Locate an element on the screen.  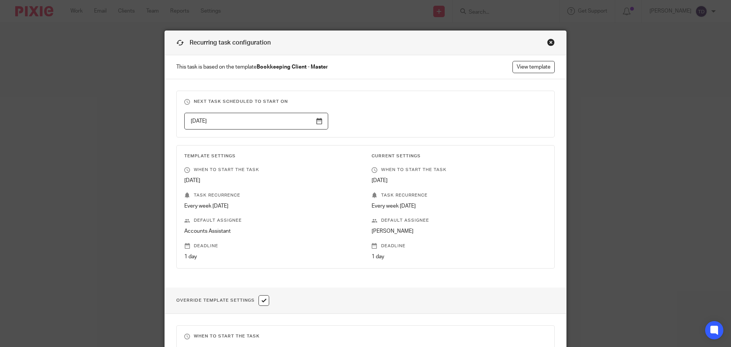
strong: Bookkeeping Client - Master is located at coordinates (292, 67).